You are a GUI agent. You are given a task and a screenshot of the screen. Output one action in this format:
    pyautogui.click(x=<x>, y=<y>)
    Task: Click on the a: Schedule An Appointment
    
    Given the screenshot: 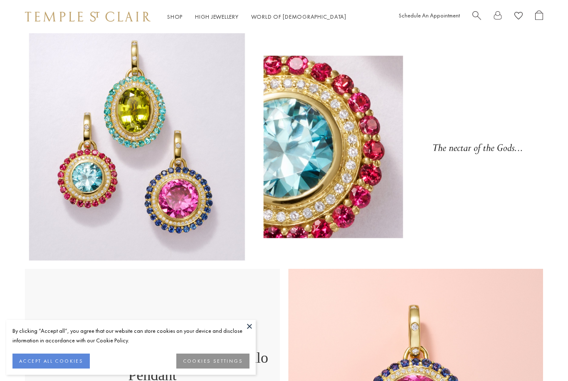 What is the action you would take?
    pyautogui.click(x=429, y=15)
    